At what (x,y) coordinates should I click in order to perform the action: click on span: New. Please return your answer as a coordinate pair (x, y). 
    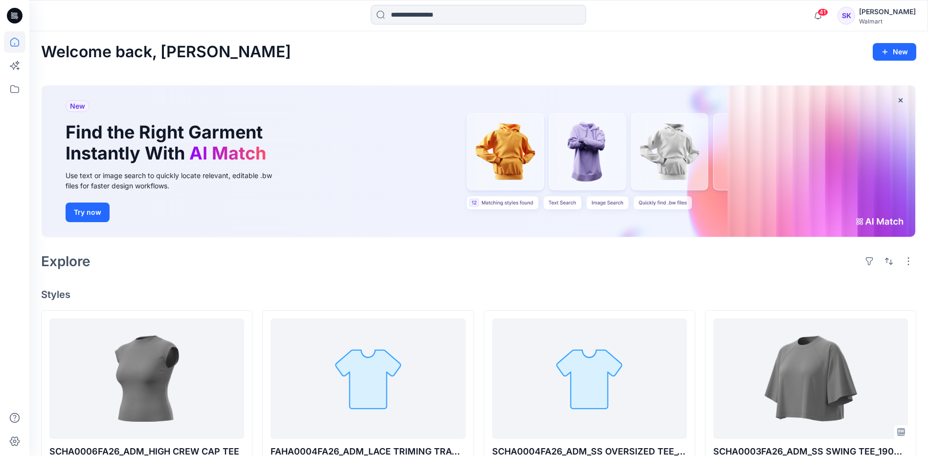
    Looking at the image, I should click on (77, 106).